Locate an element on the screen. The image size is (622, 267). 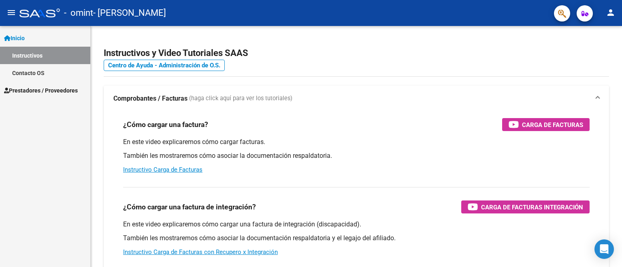
span: Inicio is located at coordinates (14, 38).